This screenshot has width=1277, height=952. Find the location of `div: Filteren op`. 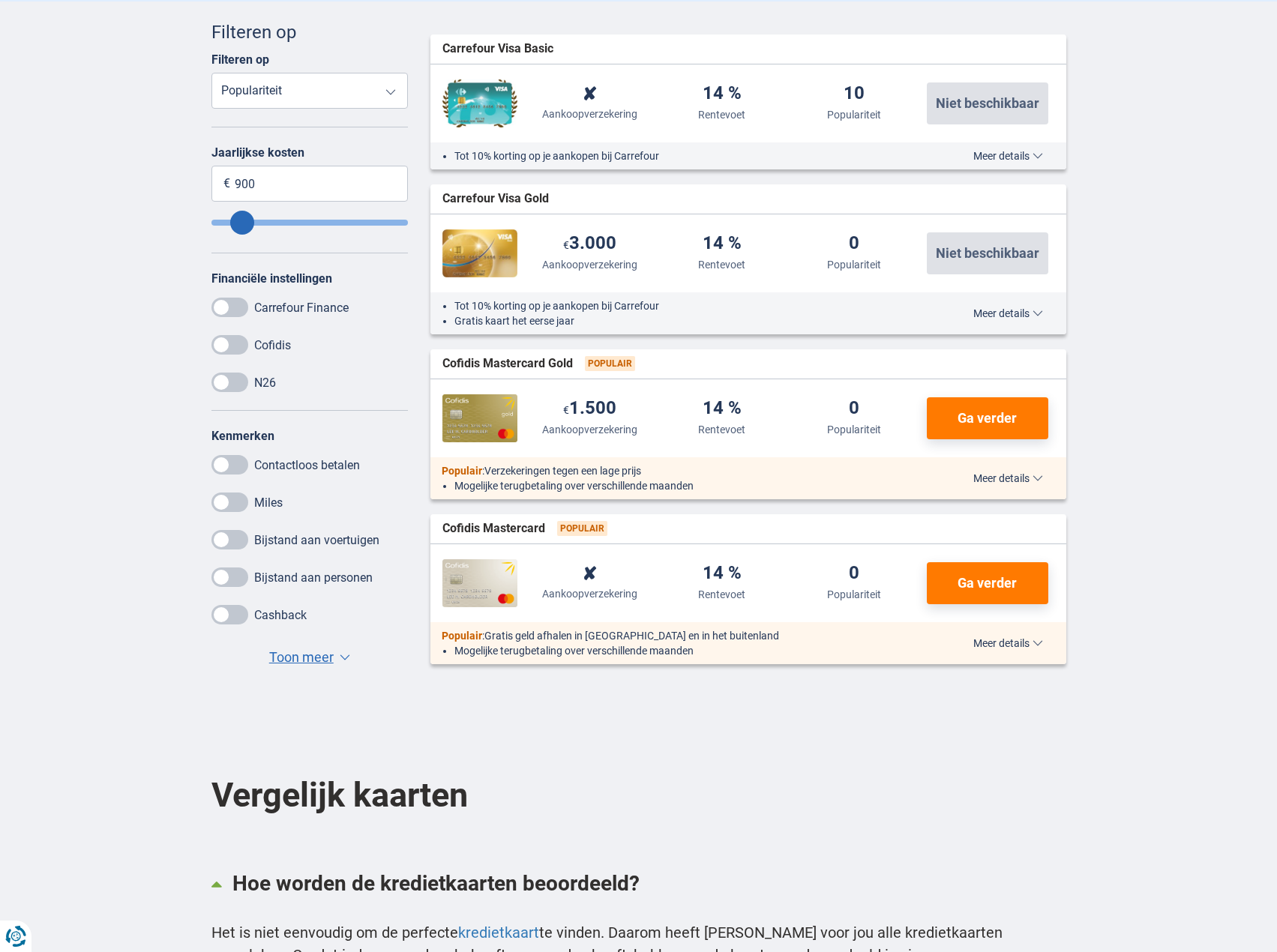

div: Filteren op is located at coordinates (310, 32).